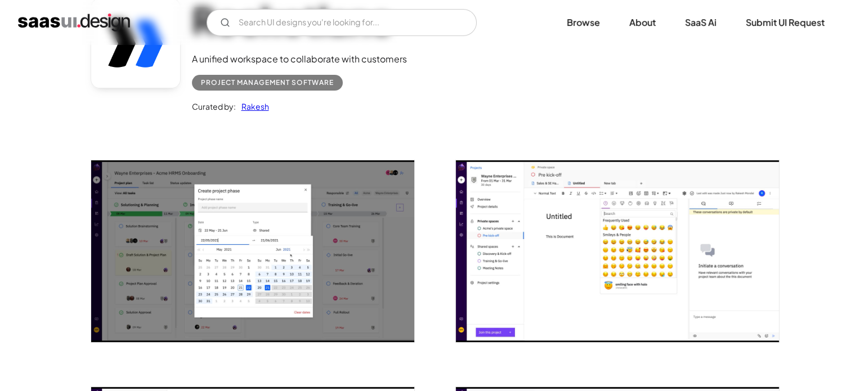 The height and width of the screenshot is (391, 856). What do you see at coordinates (267, 83) in the screenshot?
I see `div: Project Management Software` at bounding box center [267, 83].